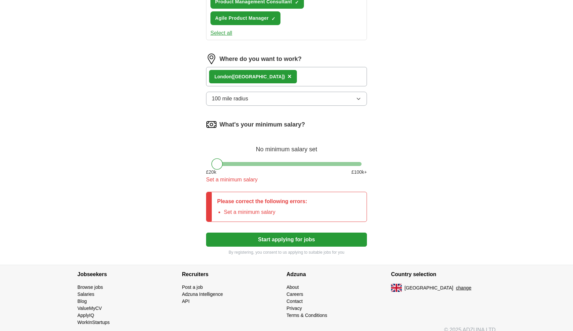  Describe the element at coordinates (86, 295) in the screenshot. I see `a: Salaries` at that location.